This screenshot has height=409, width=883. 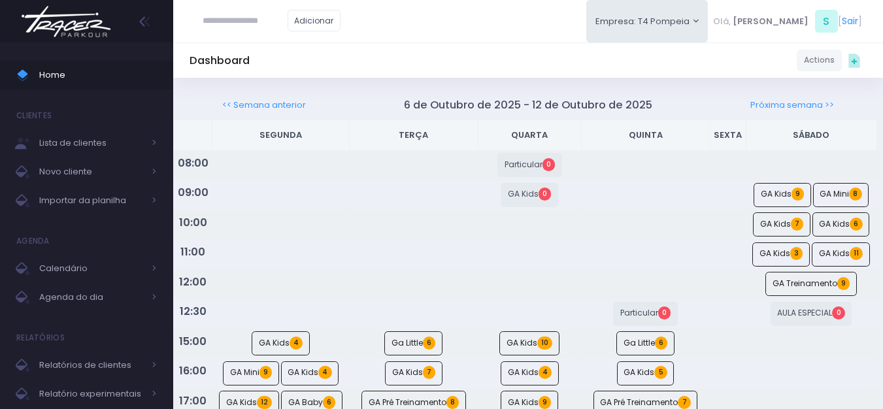 I want to click on strong: 10:00, so click(x=193, y=222).